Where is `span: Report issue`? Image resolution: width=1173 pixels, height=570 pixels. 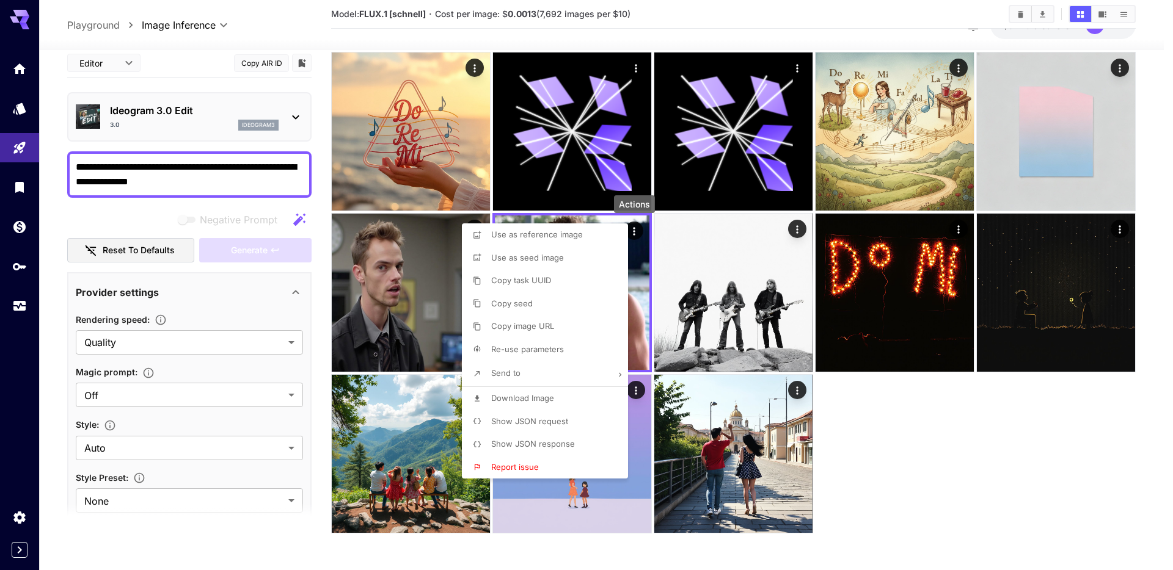 span: Report issue is located at coordinates (515, 467).